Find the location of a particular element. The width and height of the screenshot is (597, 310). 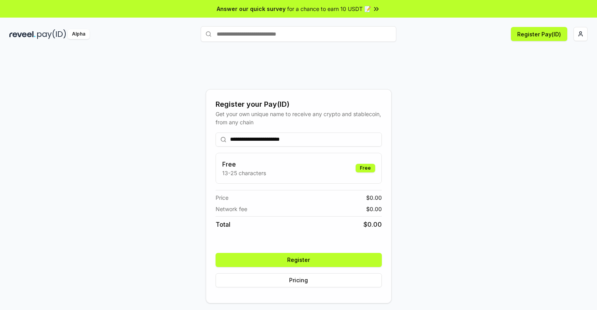

span: Answer our quick survey is located at coordinates (251, 9).